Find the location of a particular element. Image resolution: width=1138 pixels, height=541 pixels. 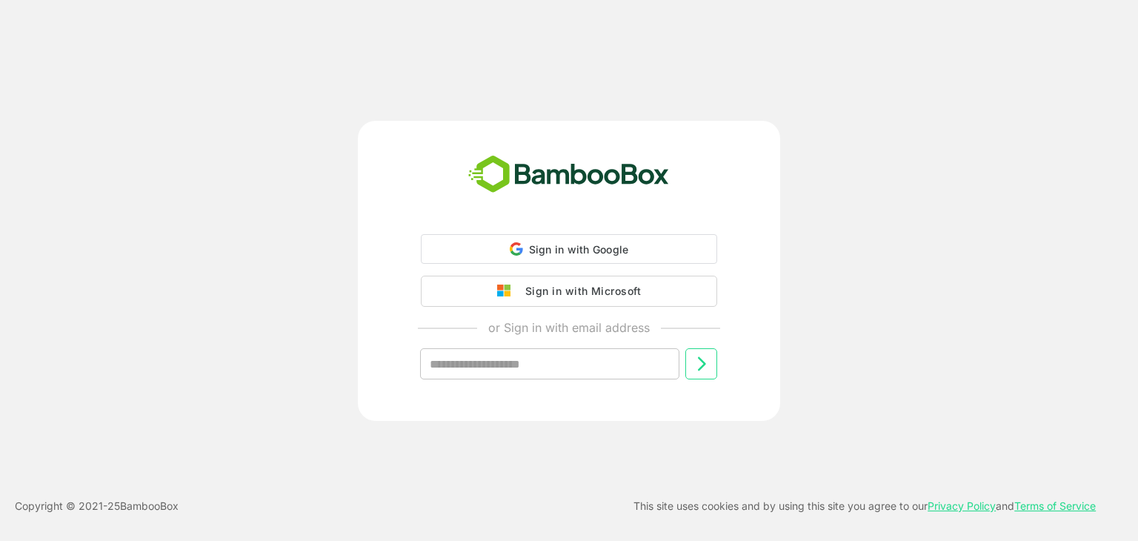

img: bamboobox is located at coordinates (568, 175).